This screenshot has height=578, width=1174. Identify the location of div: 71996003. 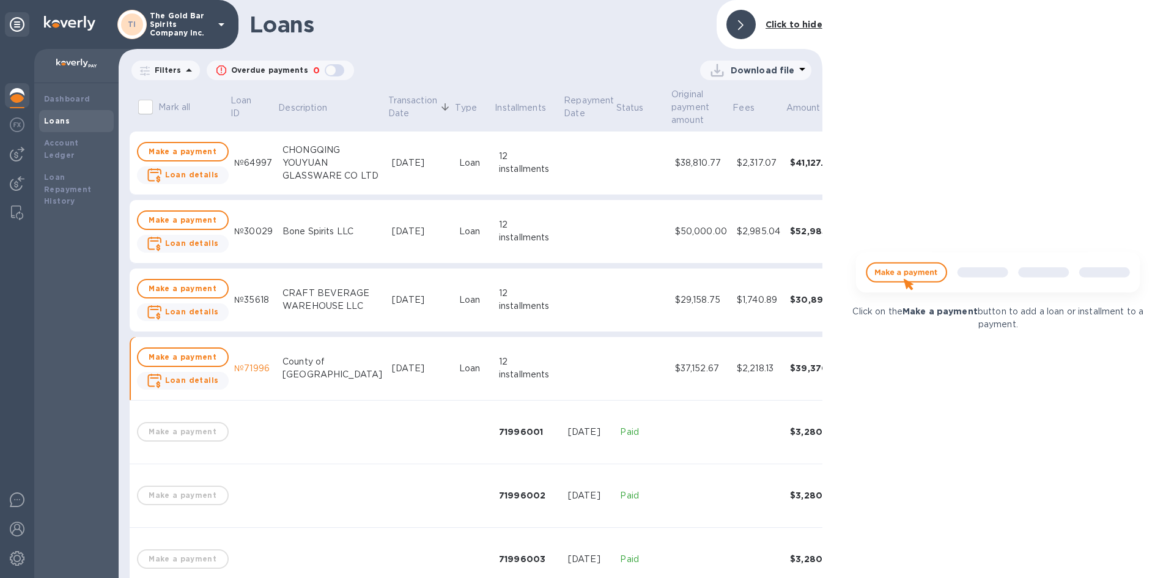
(528, 559).